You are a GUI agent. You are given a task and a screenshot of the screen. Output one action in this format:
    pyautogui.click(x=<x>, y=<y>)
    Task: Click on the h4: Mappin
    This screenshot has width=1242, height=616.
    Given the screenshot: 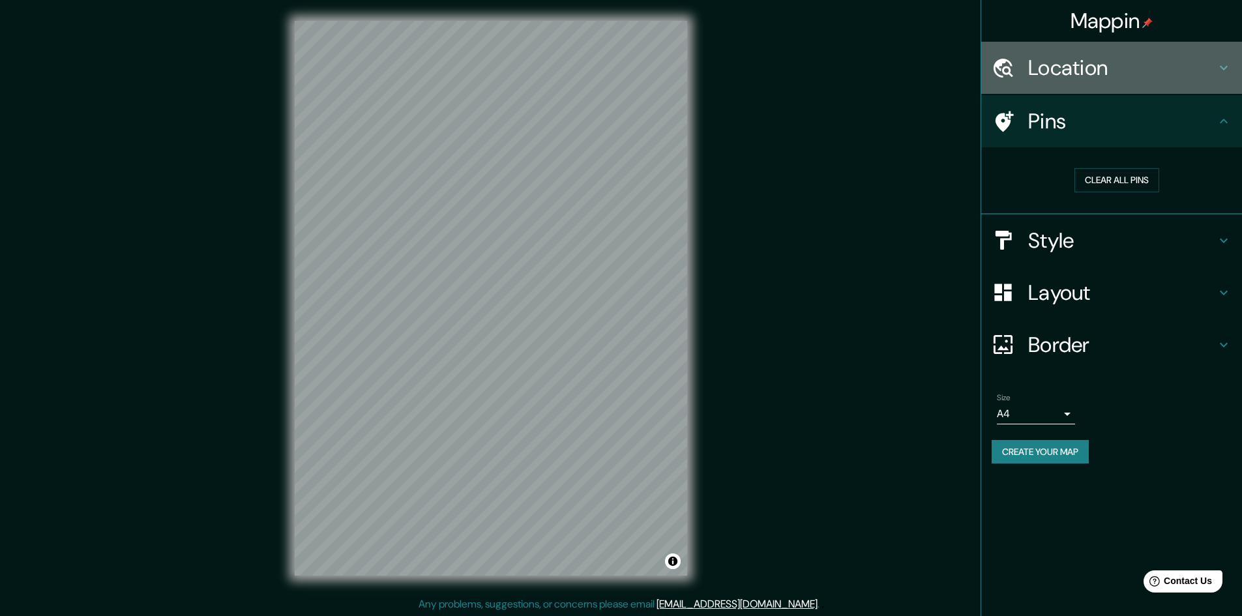 What is the action you would take?
    pyautogui.click(x=1111, y=21)
    